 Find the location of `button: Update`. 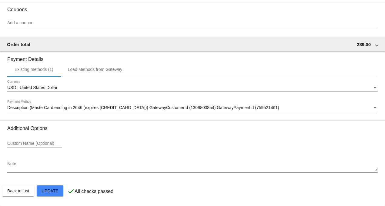

button: Update is located at coordinates (50, 191).